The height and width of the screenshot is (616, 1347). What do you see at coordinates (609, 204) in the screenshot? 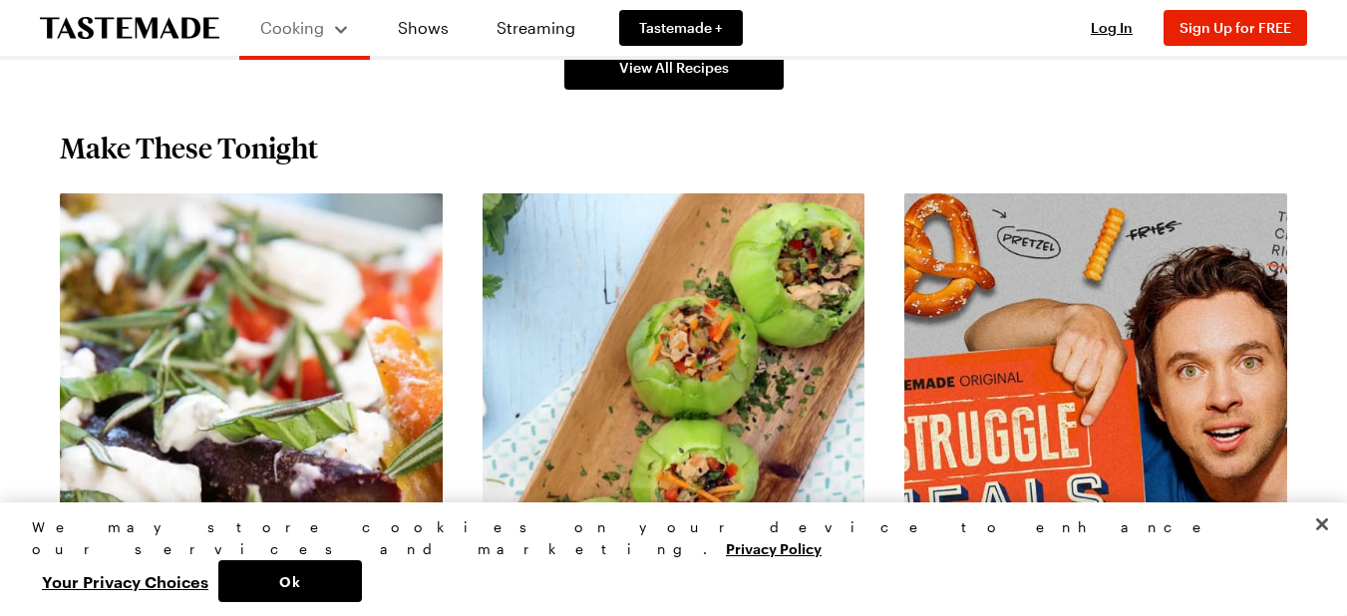
I see `a: View full content for Clean Eating` at bounding box center [609, 204].